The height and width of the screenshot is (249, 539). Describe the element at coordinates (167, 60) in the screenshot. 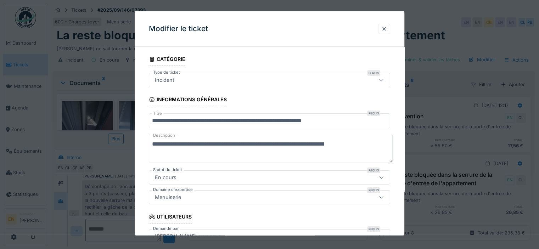

I see `div: Catégorie` at that location.